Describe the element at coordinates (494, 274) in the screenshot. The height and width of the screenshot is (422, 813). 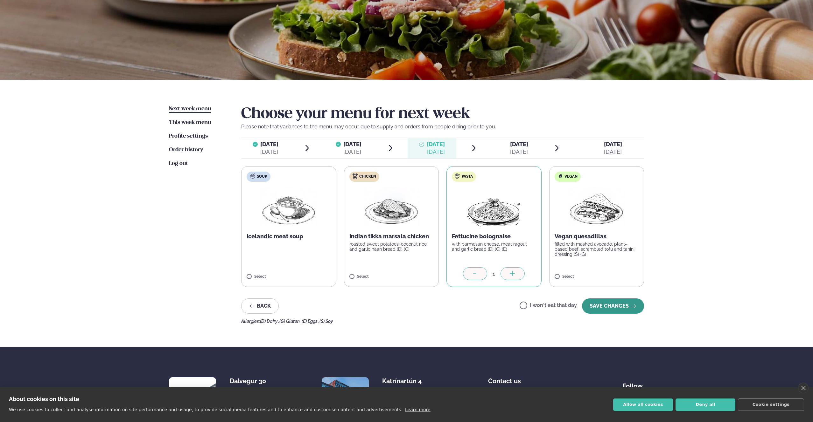
I see `div: 1` at that location.